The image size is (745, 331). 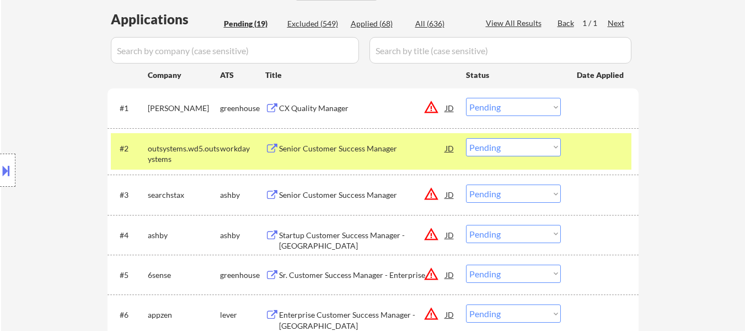 What do you see at coordinates (184, 275) in the screenshot?
I see `div: 6sense` at bounding box center [184, 275].